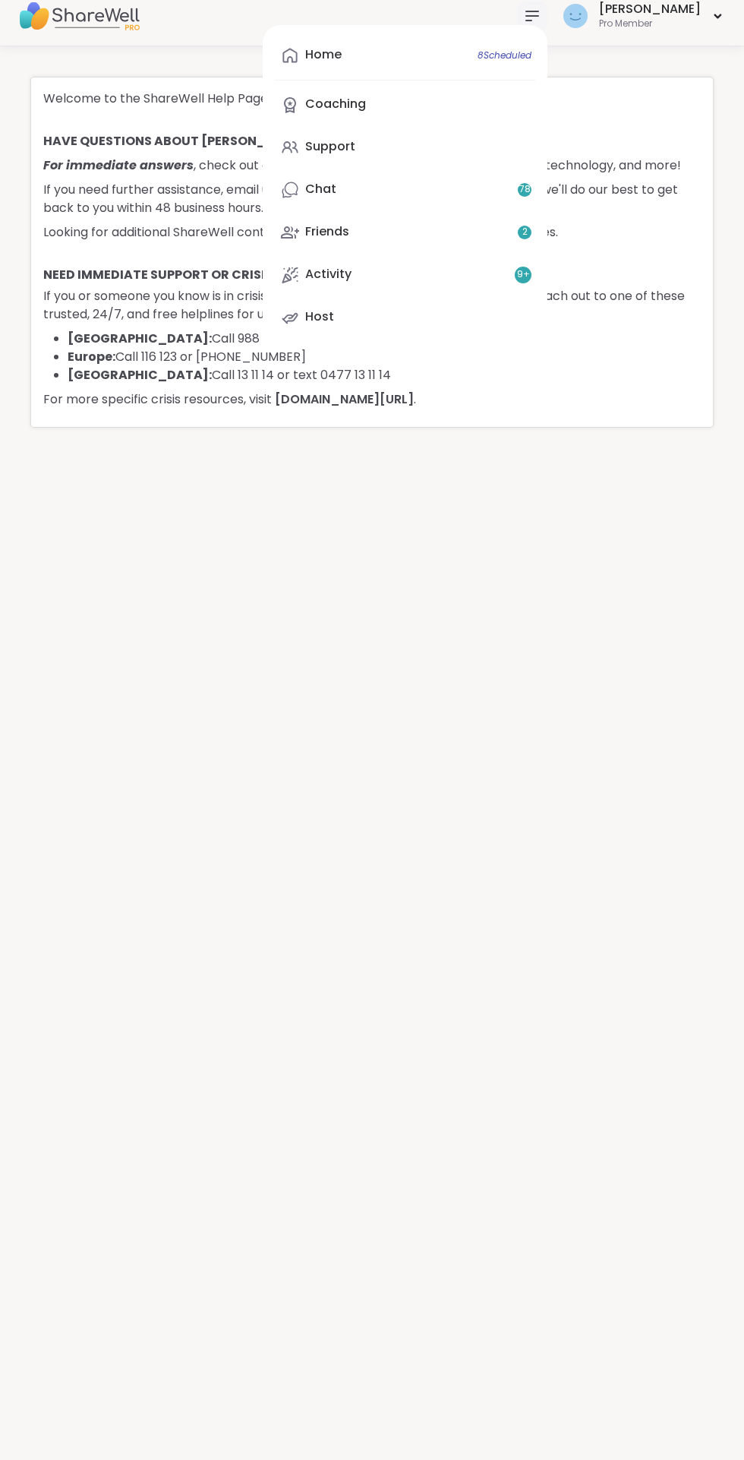 This screenshot has height=1460, width=744. What do you see at coordinates (384, 339) in the screenshot?
I see `li: Call 988` at bounding box center [384, 339].